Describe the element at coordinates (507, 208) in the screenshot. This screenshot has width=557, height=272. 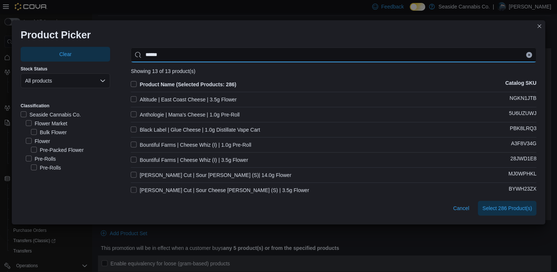
I see `span: Select 286 Product(s)` at that location.